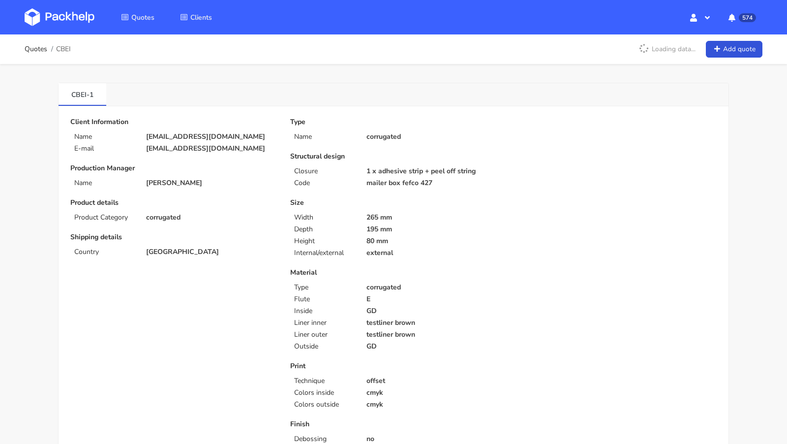 This screenshot has width=787, height=444. I want to click on p: Depth, so click(324, 229).